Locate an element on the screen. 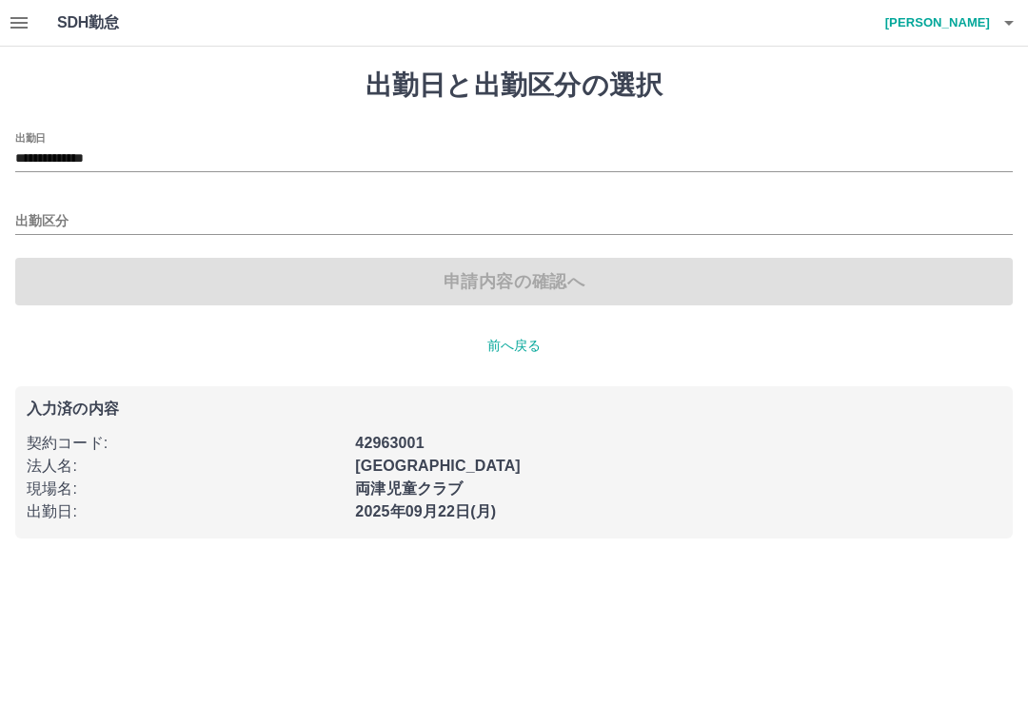  p: 出勤日 : is located at coordinates (185, 512).